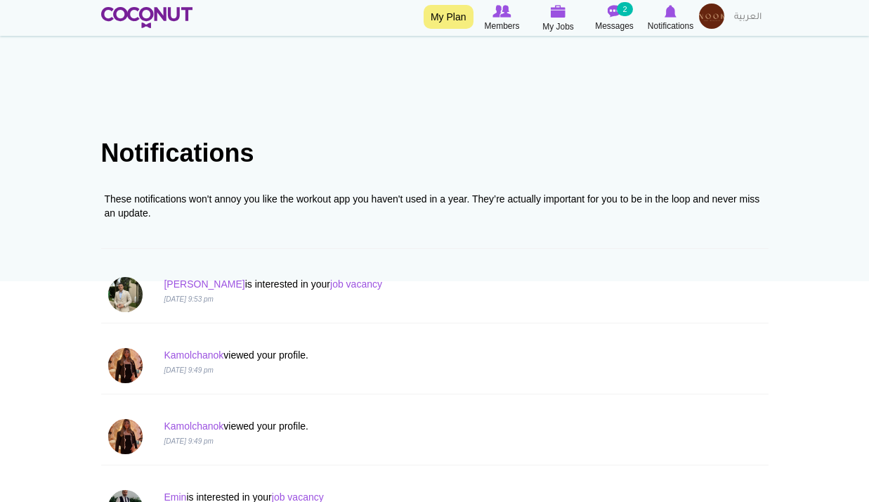 This screenshot has height=502, width=869. Describe the element at coordinates (502, 18) in the screenshot. I see `a: Browse Members Members` at that location.